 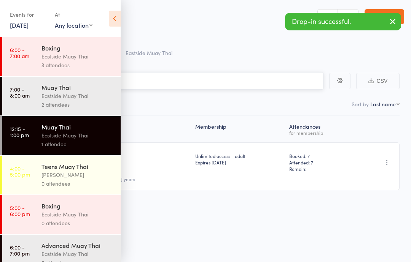 What do you see at coordinates (20, 211) in the screenshot?
I see `time: 5:00 - 6:00 pm` at bounding box center [20, 211].